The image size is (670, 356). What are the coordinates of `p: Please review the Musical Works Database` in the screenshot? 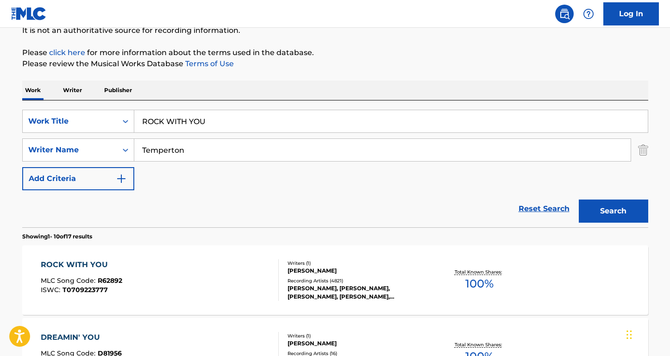 It's located at (335, 64).